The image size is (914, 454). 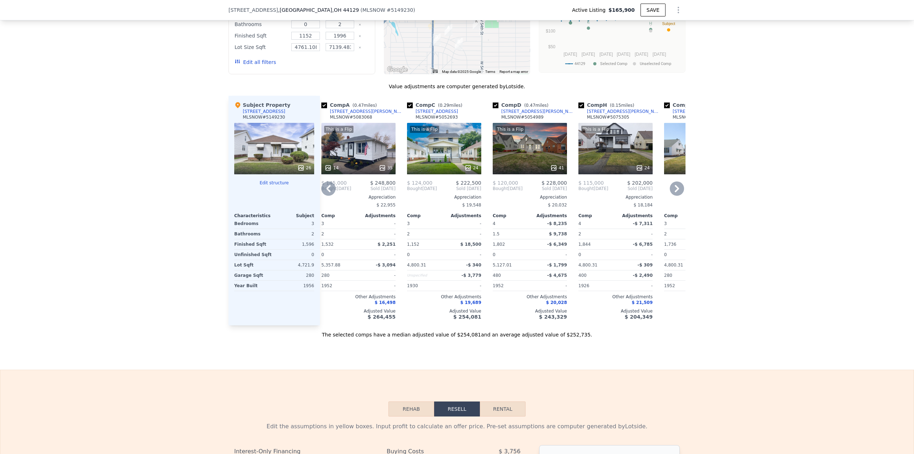 I want to click on div: Unfinished Sqft, so click(x=254, y=255).